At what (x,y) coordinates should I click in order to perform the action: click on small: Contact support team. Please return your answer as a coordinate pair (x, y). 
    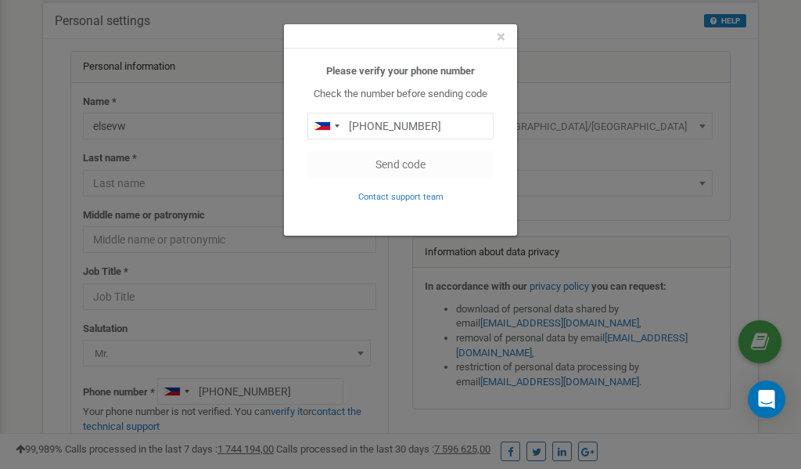
    Looking at the image, I should click on (401, 196).